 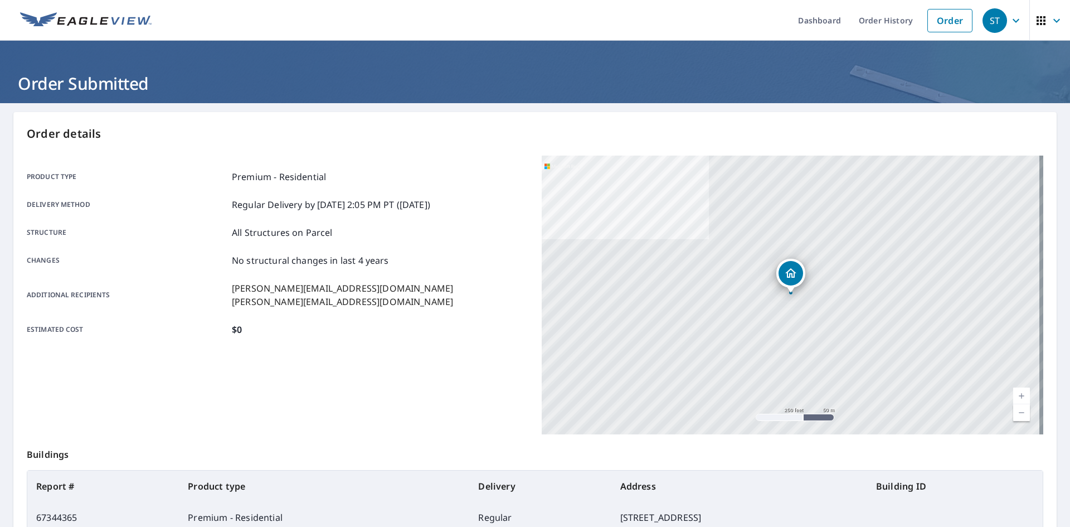 I want to click on a: Order, so click(x=950, y=21).